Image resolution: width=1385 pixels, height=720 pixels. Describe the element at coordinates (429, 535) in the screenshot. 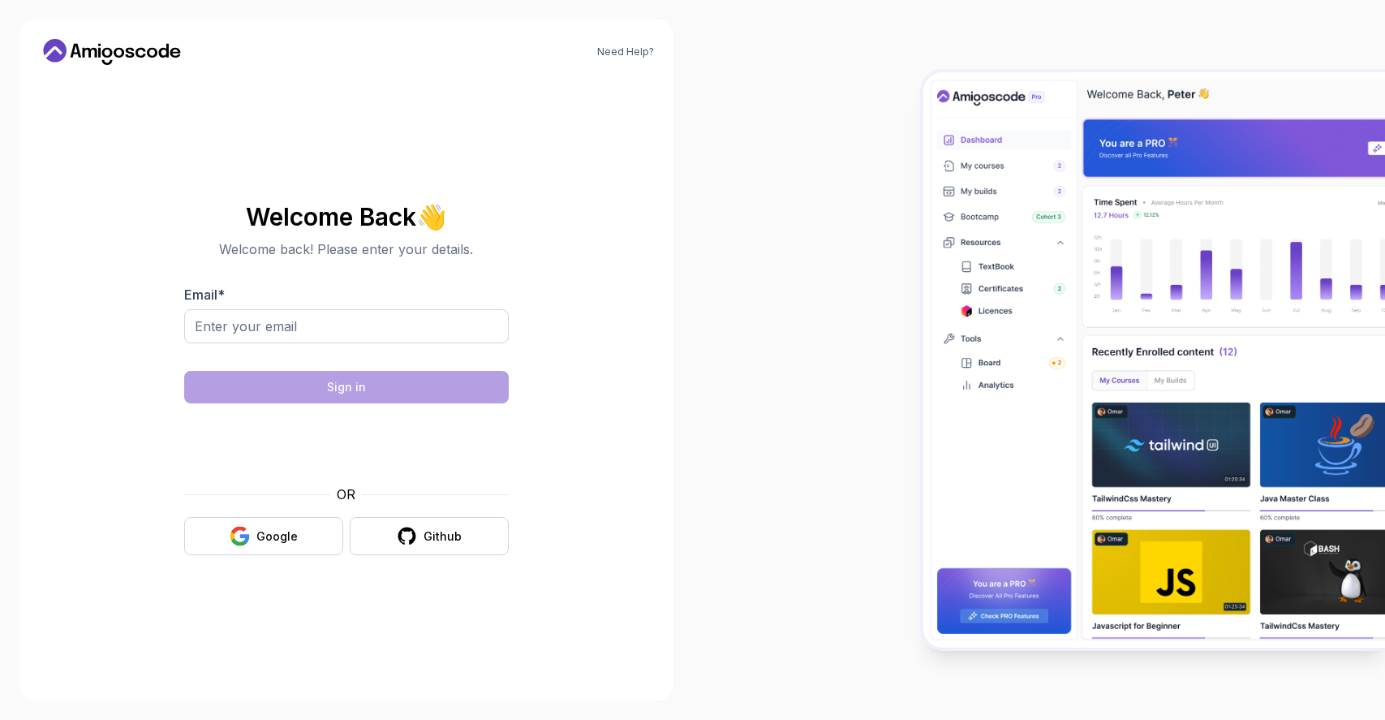

I see `button: Github` at that location.